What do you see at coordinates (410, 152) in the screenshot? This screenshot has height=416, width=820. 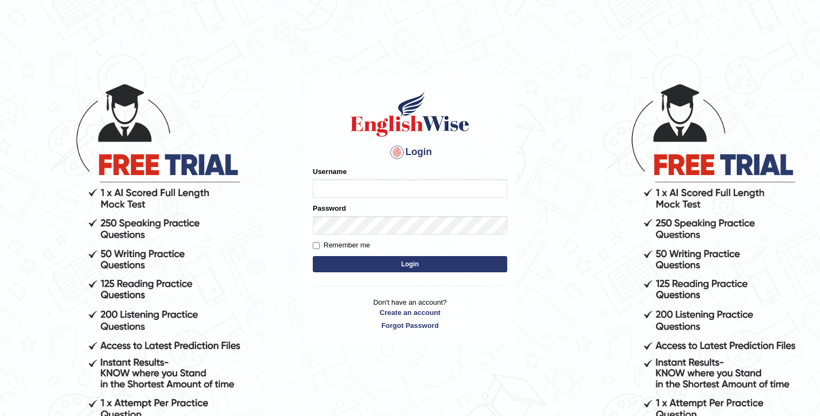 I see `h4: Login` at bounding box center [410, 152].